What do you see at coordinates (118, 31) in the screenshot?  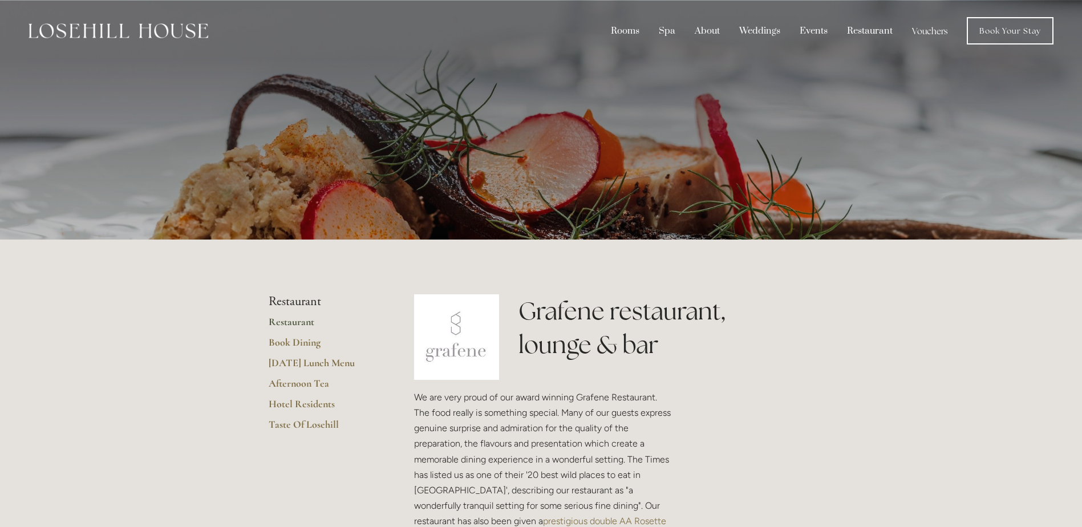 I see `img: Losehill House` at bounding box center [118, 31].